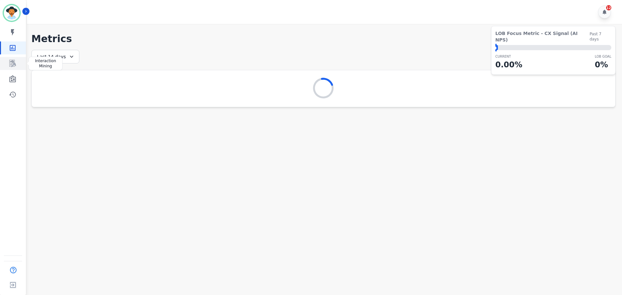  I want to click on p: LOB Goal, so click(603, 56).